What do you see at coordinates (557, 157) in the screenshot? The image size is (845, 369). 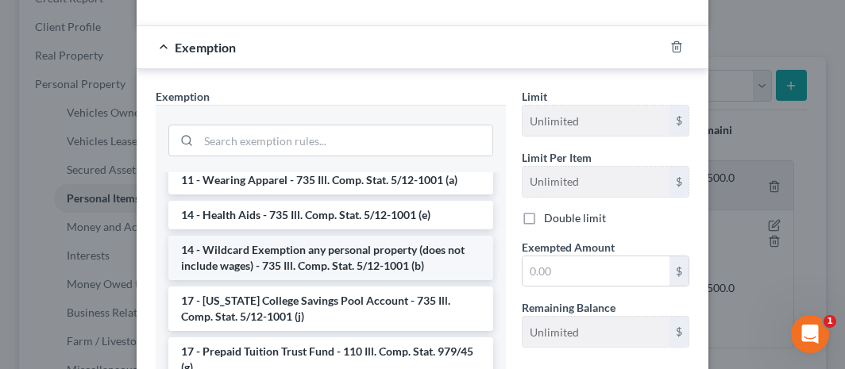 I see `label: Limit Per Item` at bounding box center [557, 157].